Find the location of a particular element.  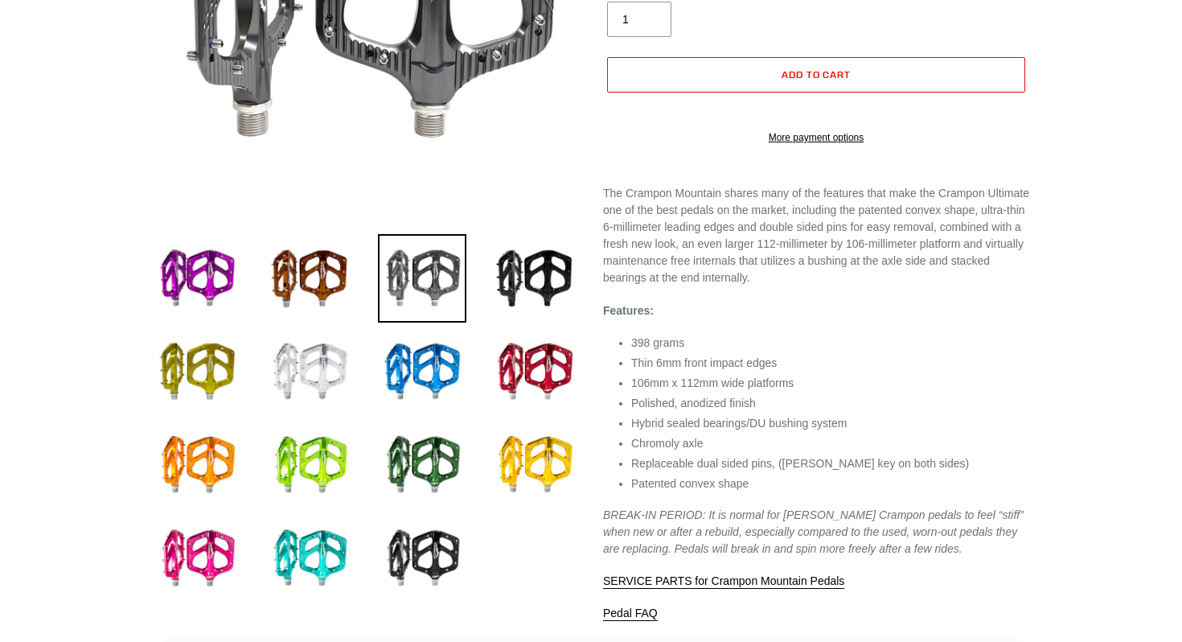

img: Load image into Gallery viewer, red is located at coordinates (535, 372).